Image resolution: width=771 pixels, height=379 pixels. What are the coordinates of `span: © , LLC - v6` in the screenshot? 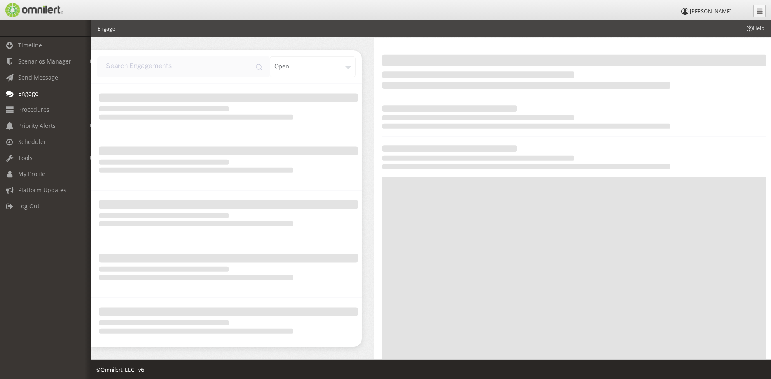 It's located at (120, 369).